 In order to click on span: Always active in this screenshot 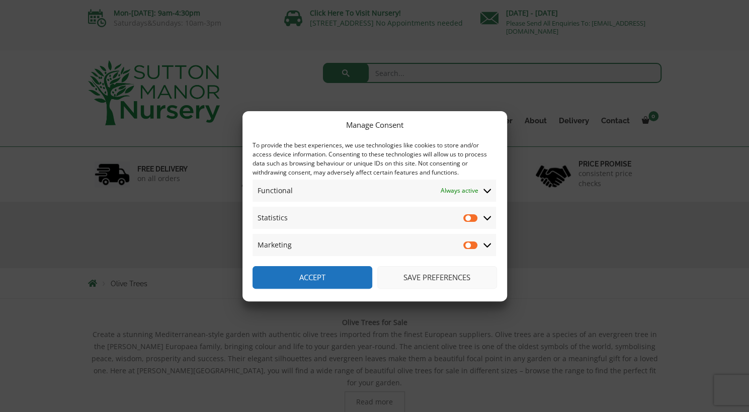, I will do `click(459, 191)`.